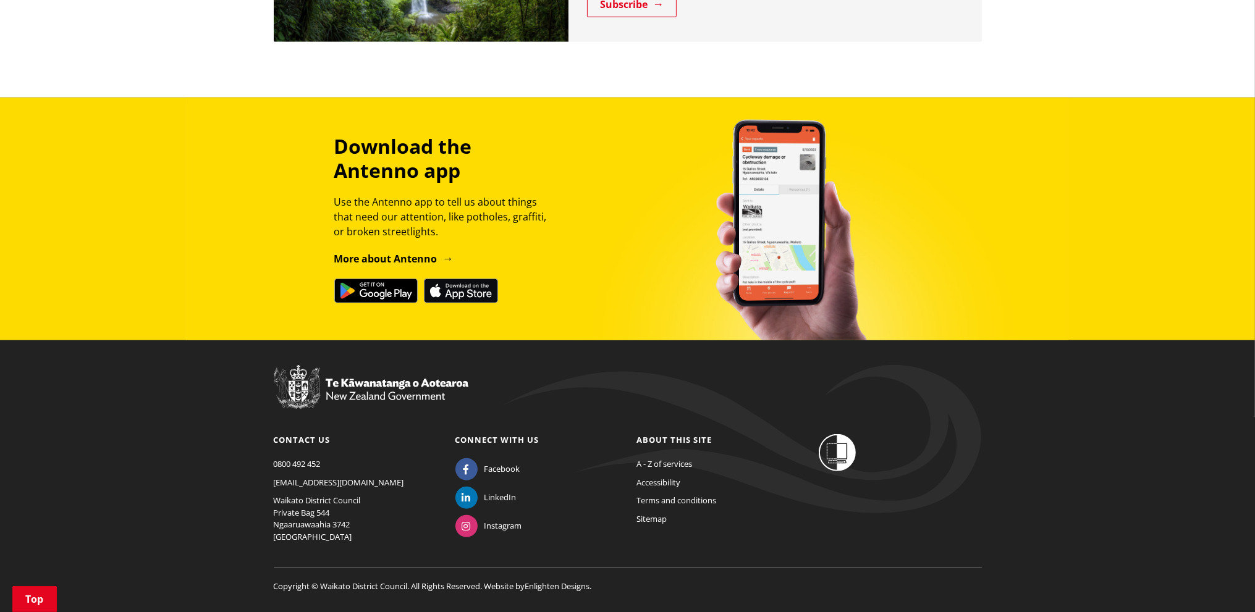 This screenshot has height=612, width=1255. What do you see at coordinates (394, 259) in the screenshot?
I see `a: More about Antenno` at bounding box center [394, 259].